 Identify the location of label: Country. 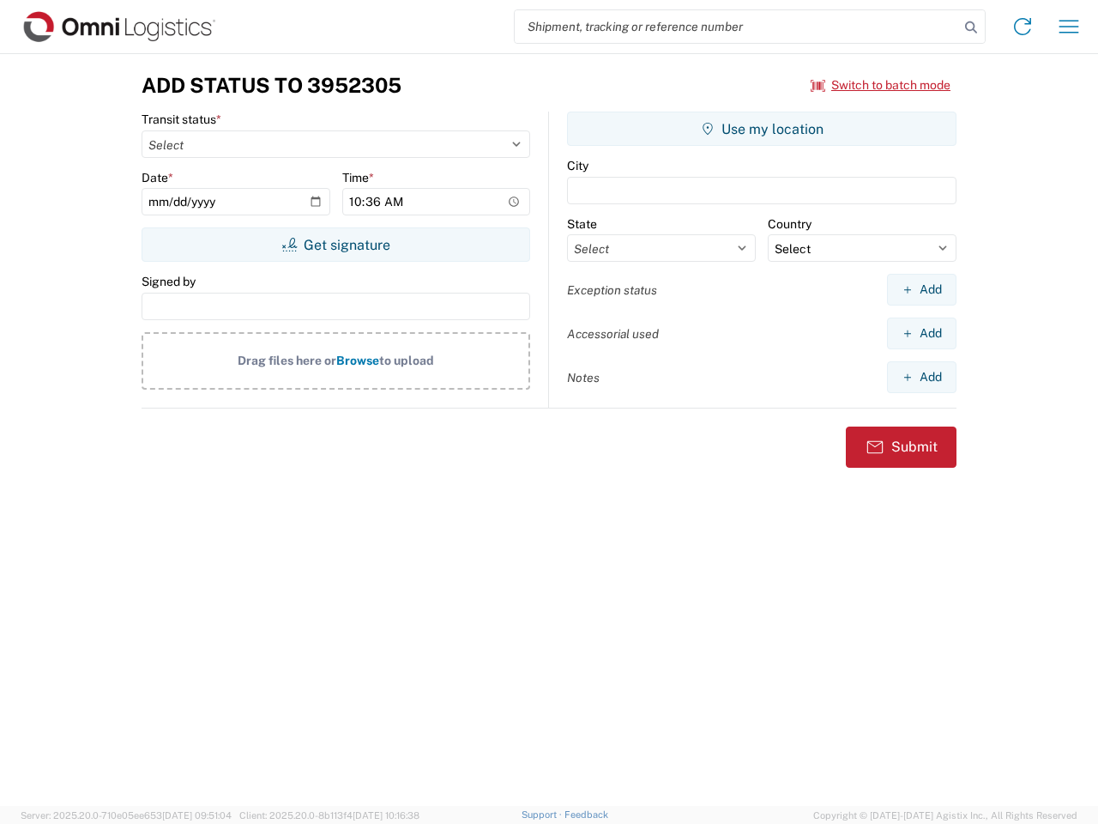
(789, 224).